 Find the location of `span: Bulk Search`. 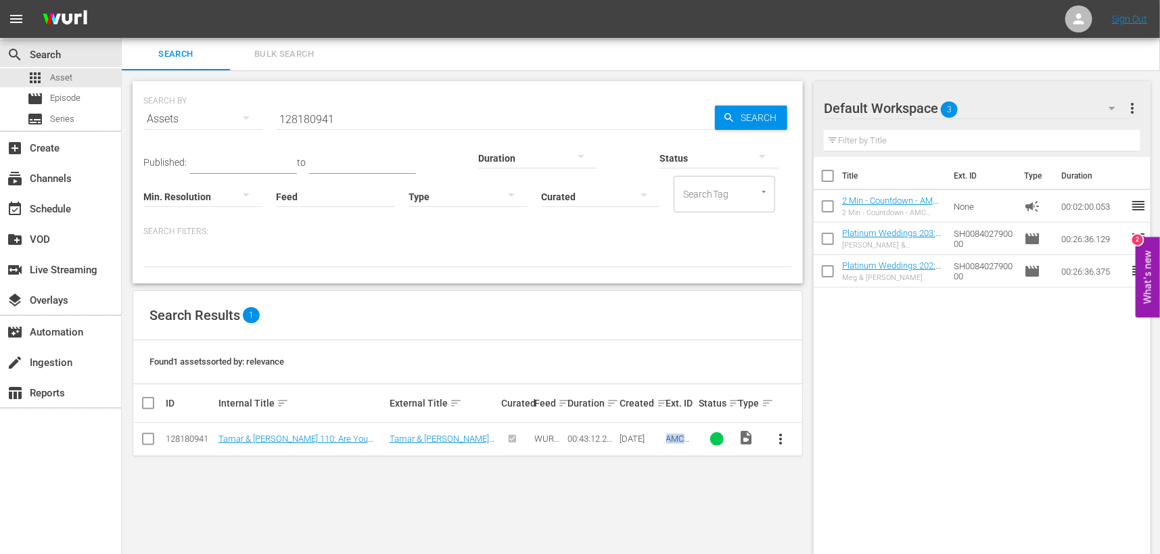

span: Bulk Search is located at coordinates (284, 54).